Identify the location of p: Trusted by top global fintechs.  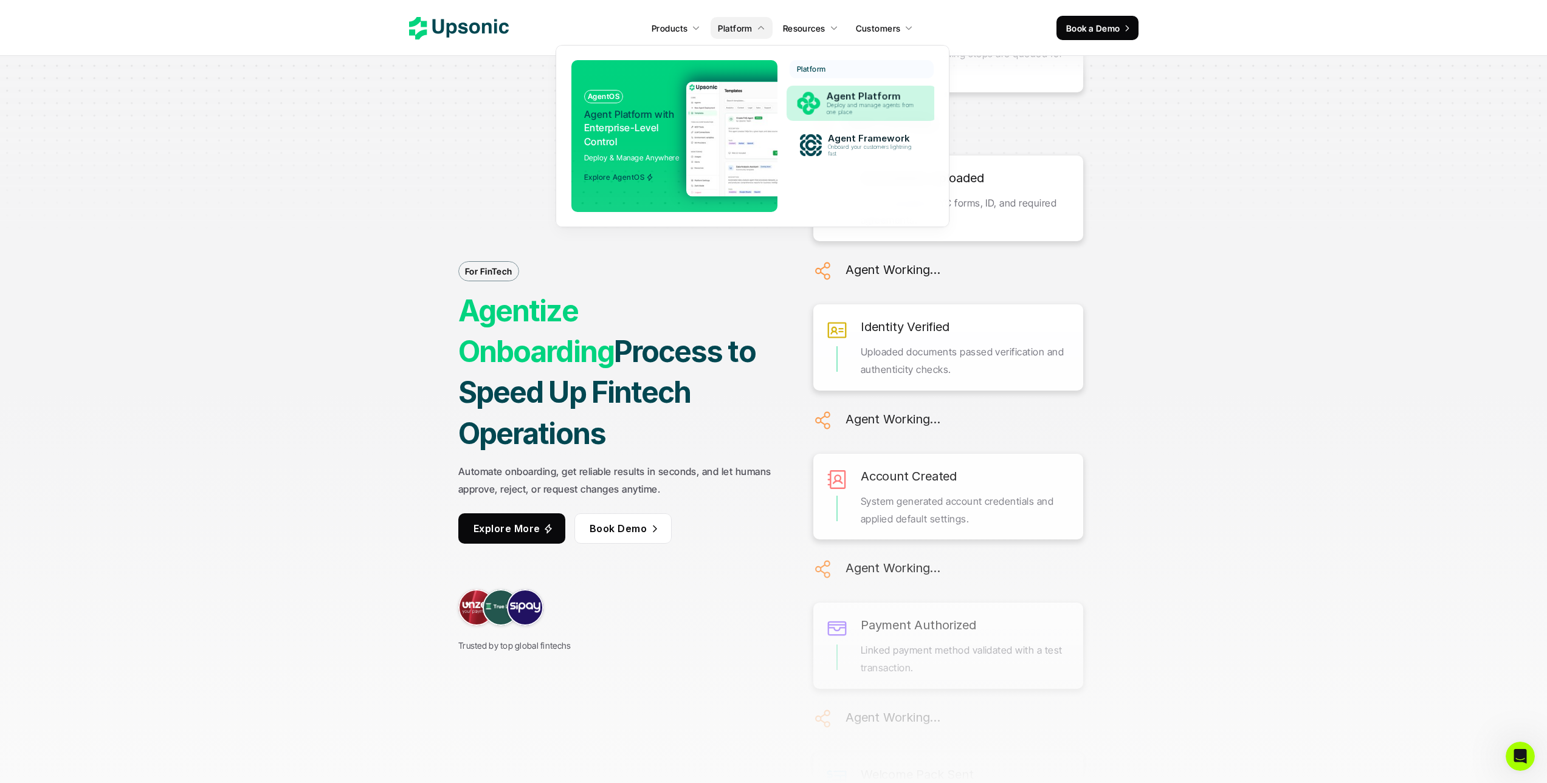
(514, 646).